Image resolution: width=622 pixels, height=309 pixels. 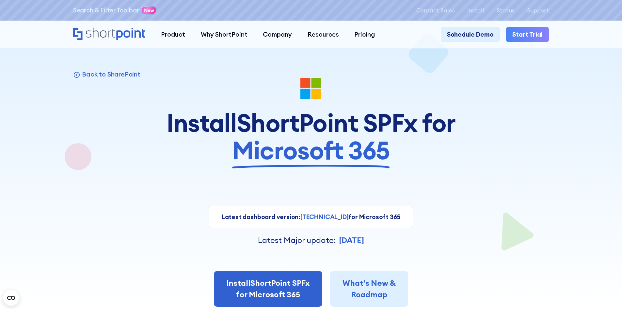 What do you see at coordinates (109, 34) in the screenshot?
I see `a: Home` at bounding box center [109, 34].